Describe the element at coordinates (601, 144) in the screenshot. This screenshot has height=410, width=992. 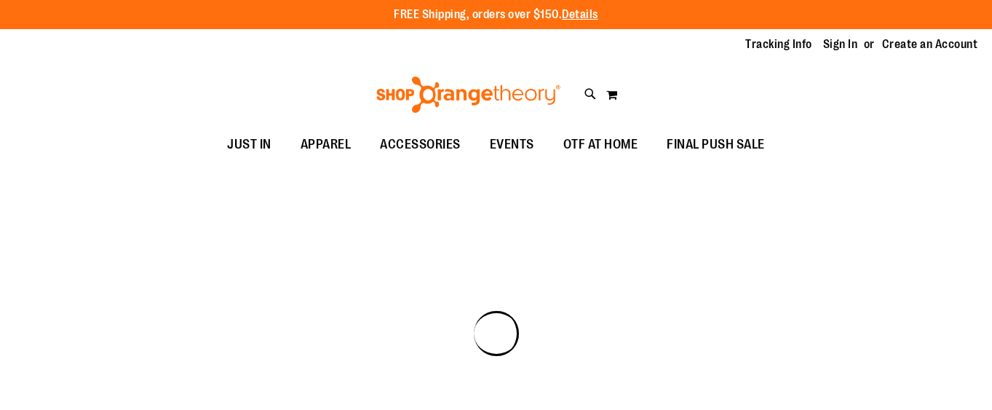
I see `span: OTF AT HOME` at that location.